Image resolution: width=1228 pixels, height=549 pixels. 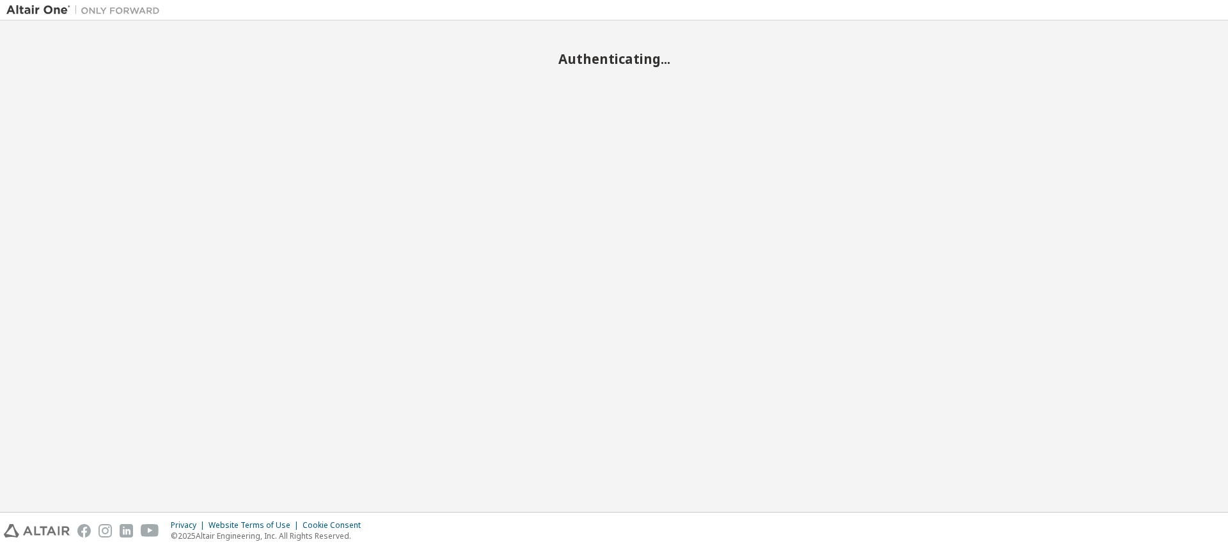 I want to click on h2: Authenticating..., so click(x=614, y=59).